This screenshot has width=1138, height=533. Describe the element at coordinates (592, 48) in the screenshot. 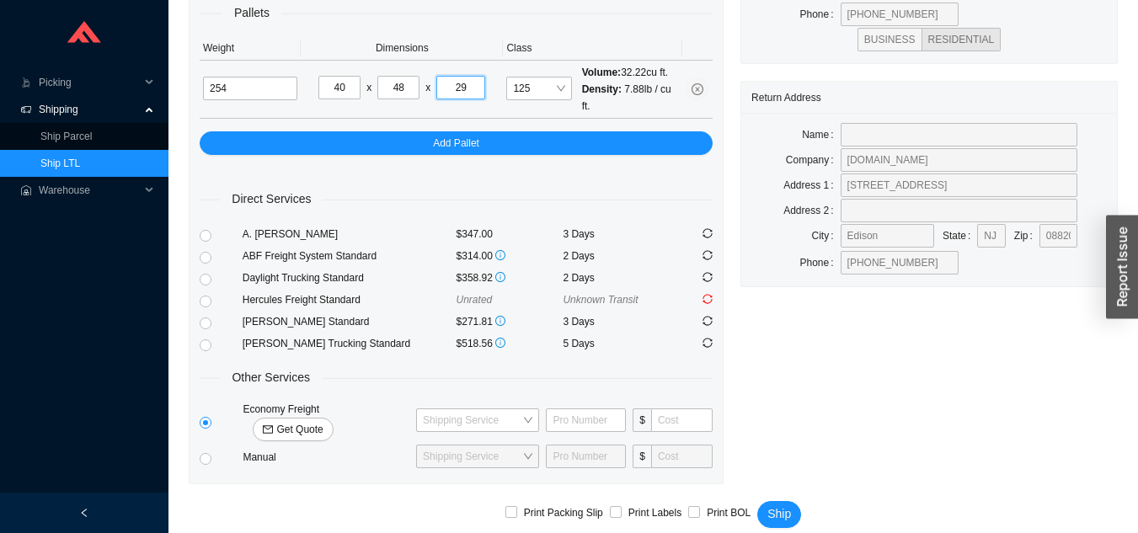

I see `th: Class` at that location.